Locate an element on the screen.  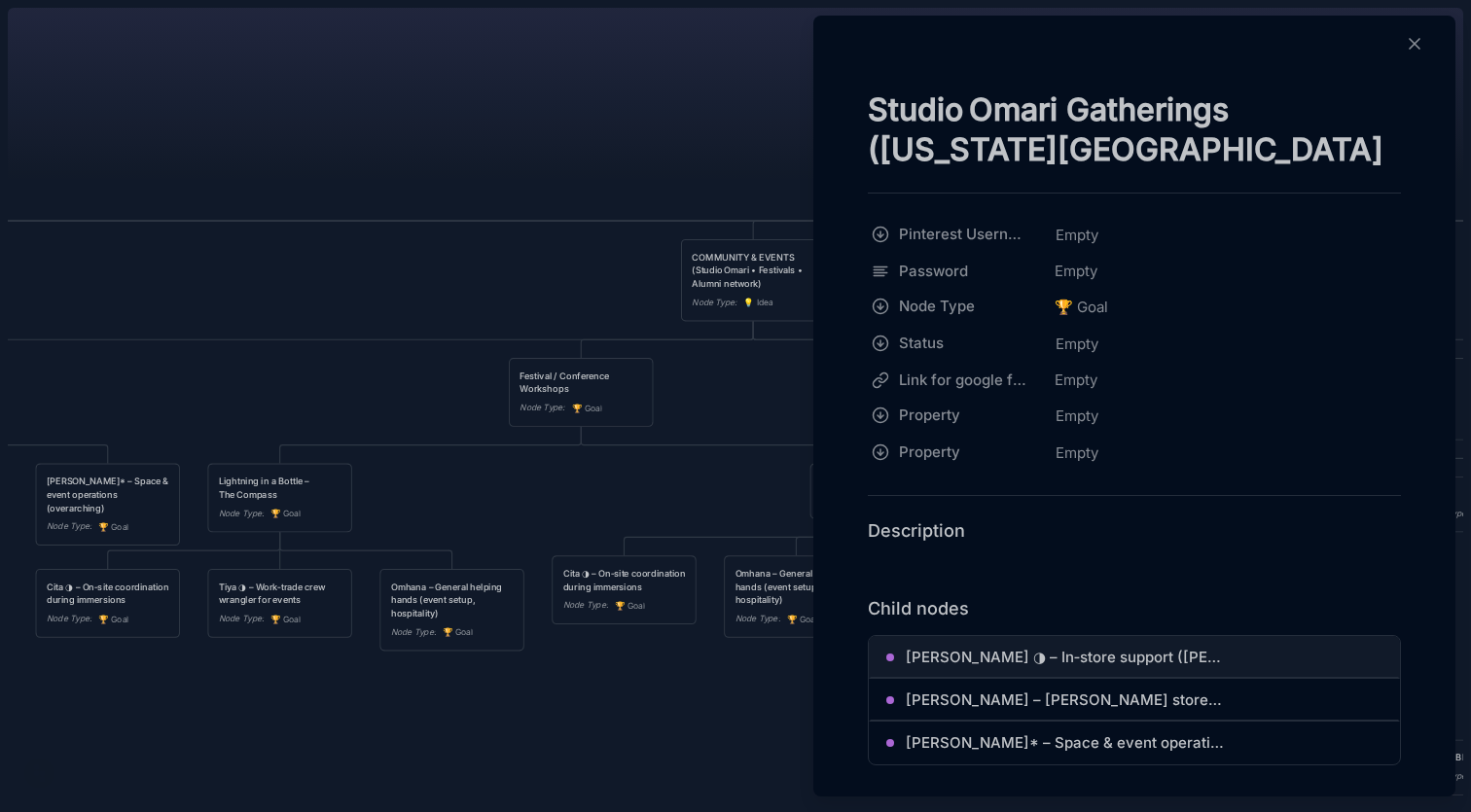
button: Pinterest Username is located at coordinates (956, 234).